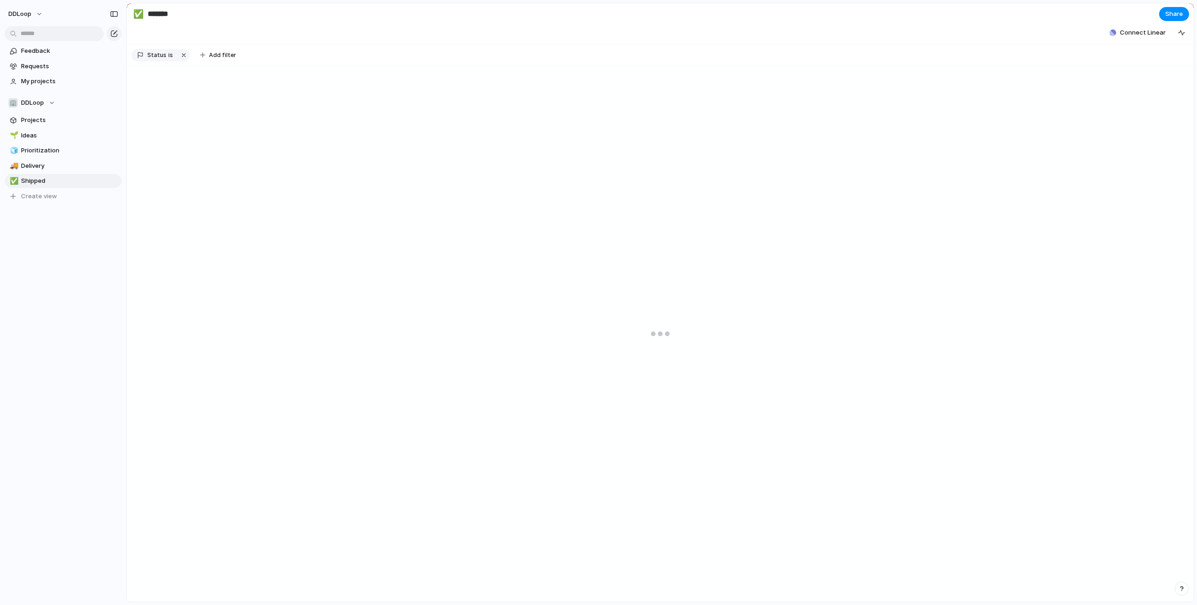 The height and width of the screenshot is (605, 1197). What do you see at coordinates (39, 196) in the screenshot?
I see `span: Create view` at bounding box center [39, 196].